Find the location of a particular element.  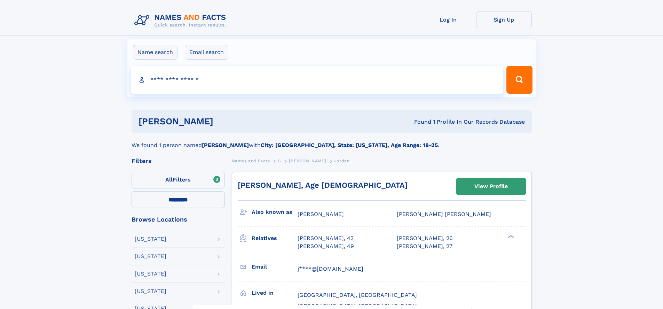

a: Sign Up is located at coordinates (504, 19).